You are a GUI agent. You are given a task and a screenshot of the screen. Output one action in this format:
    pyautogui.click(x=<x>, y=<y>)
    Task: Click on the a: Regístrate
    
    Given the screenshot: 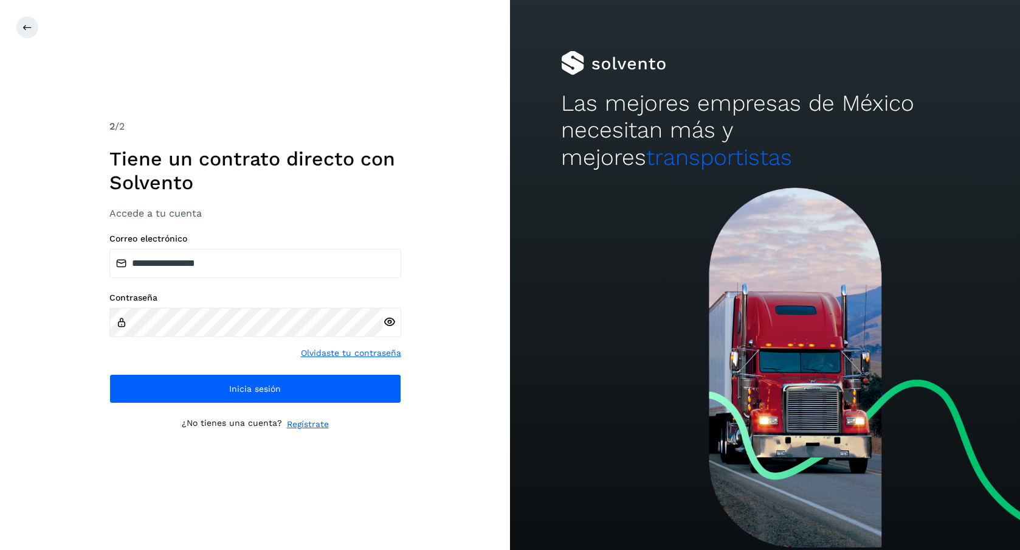 What is the action you would take?
    pyautogui.click(x=308, y=424)
    